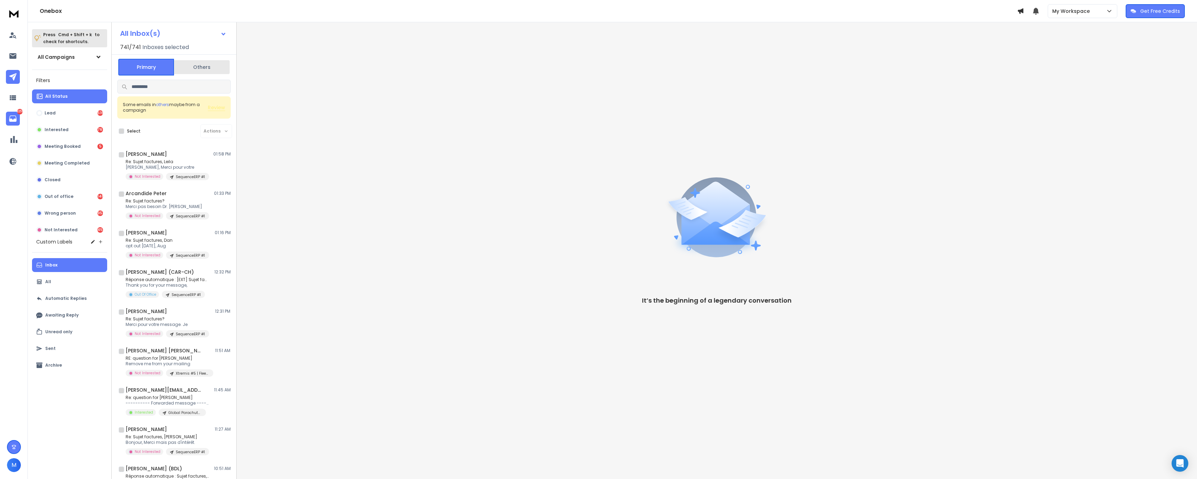 This screenshot has width=1197, height=479. Describe the element at coordinates (166, 47) in the screenshot. I see `h3: Inboxes selected` at that location.